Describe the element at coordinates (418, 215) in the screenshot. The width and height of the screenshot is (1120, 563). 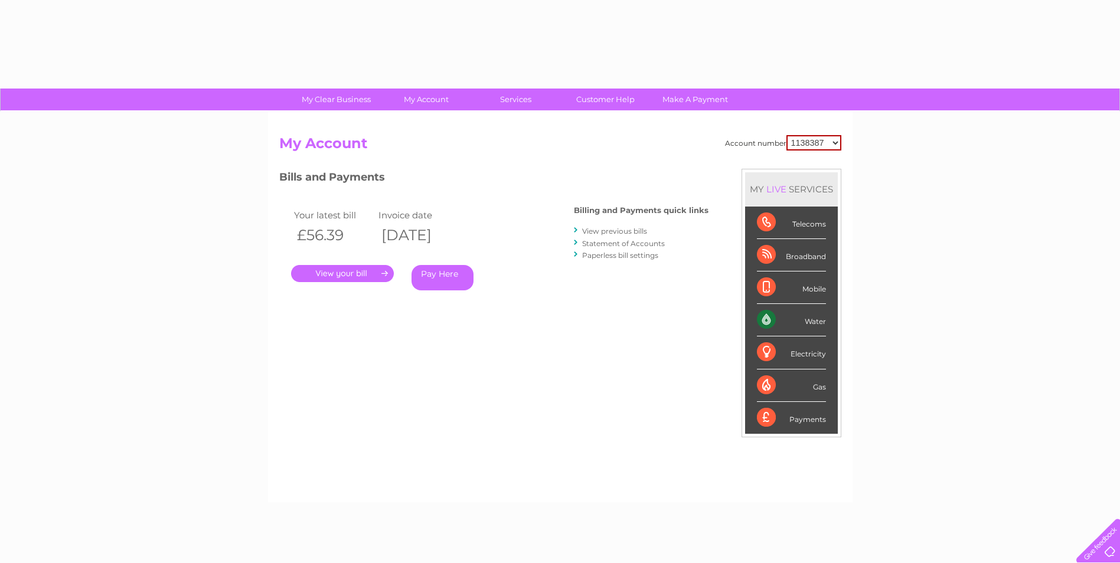
I see `td: Invoice date` at that location.